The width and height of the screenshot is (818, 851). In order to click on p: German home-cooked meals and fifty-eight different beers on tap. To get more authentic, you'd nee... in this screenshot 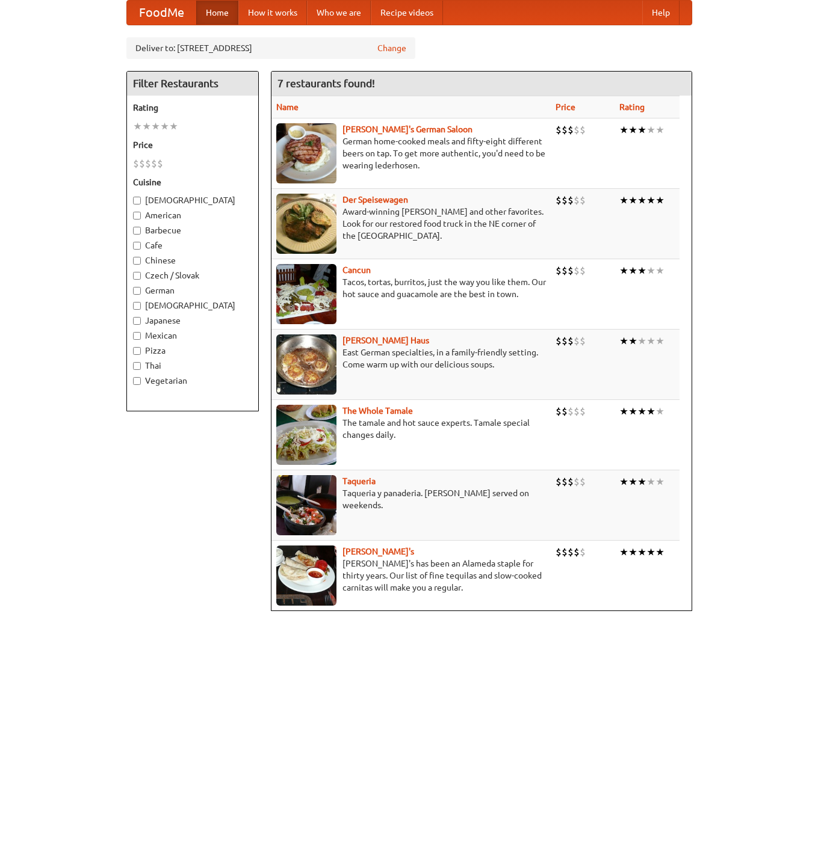, I will do `click(411, 153)`.